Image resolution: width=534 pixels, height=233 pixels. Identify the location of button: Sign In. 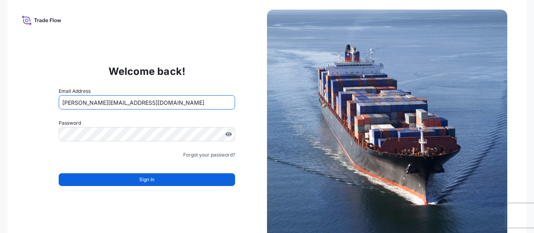
(147, 180).